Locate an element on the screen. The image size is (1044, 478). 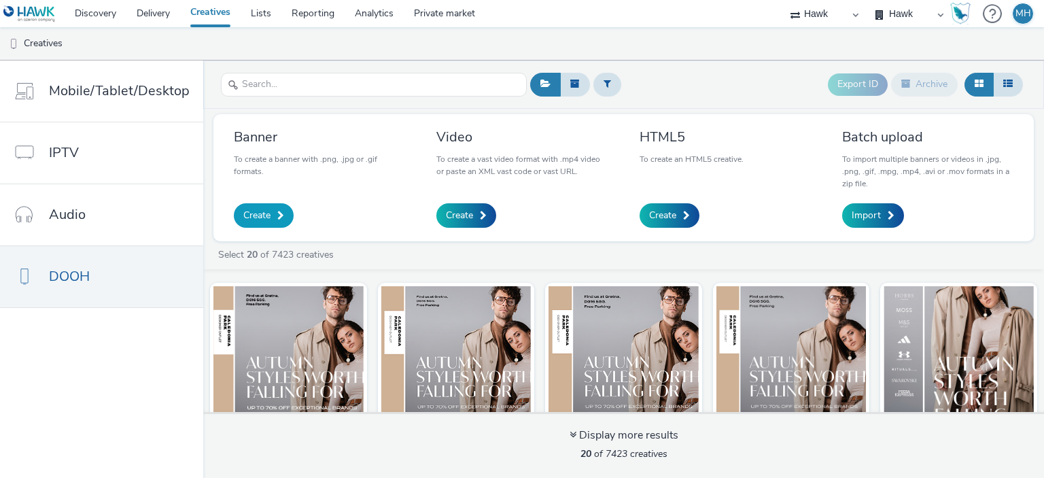
h3: Video is located at coordinates (522, 137).